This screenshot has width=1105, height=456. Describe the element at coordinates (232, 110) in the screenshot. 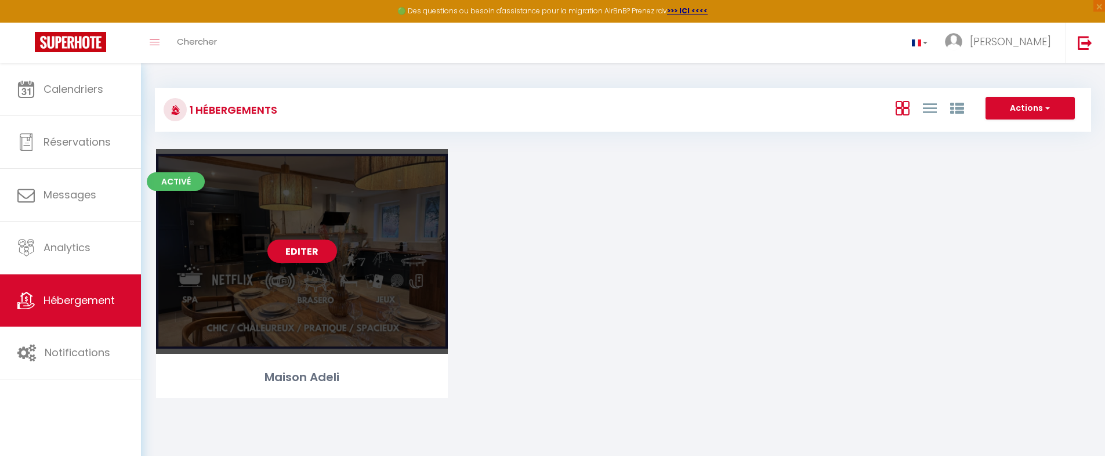

I see `h3: 1 Hébergements` at that location.